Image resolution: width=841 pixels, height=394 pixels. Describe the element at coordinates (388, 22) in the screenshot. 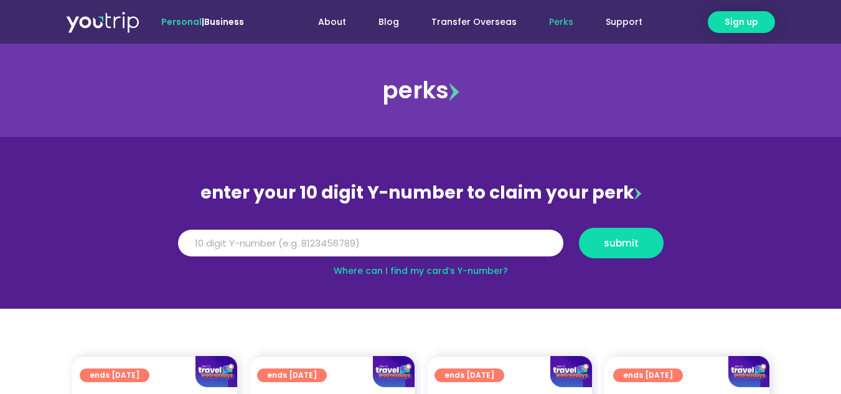

I see `a: Blog` at that location.